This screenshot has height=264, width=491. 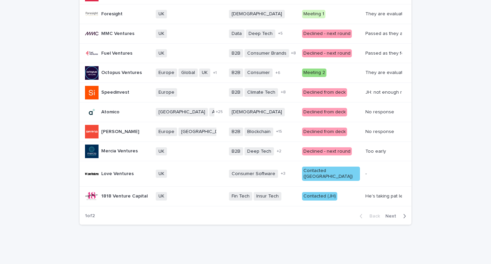 What do you see at coordinates (237, 34) in the screenshot?
I see `span: Data` at bounding box center [237, 34].